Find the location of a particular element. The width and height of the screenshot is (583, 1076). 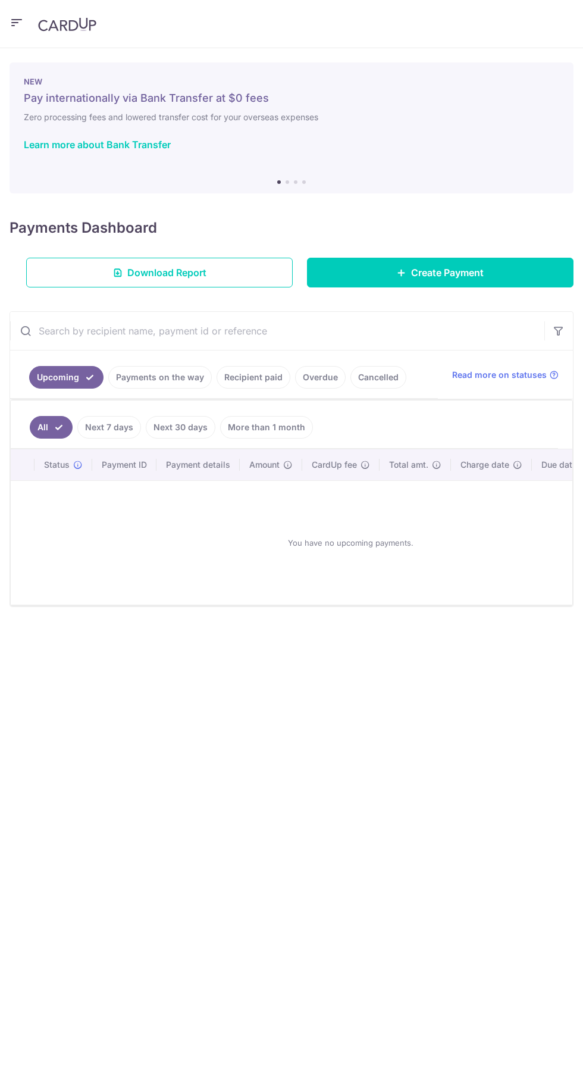

a: Next 7 days is located at coordinates (109, 427).